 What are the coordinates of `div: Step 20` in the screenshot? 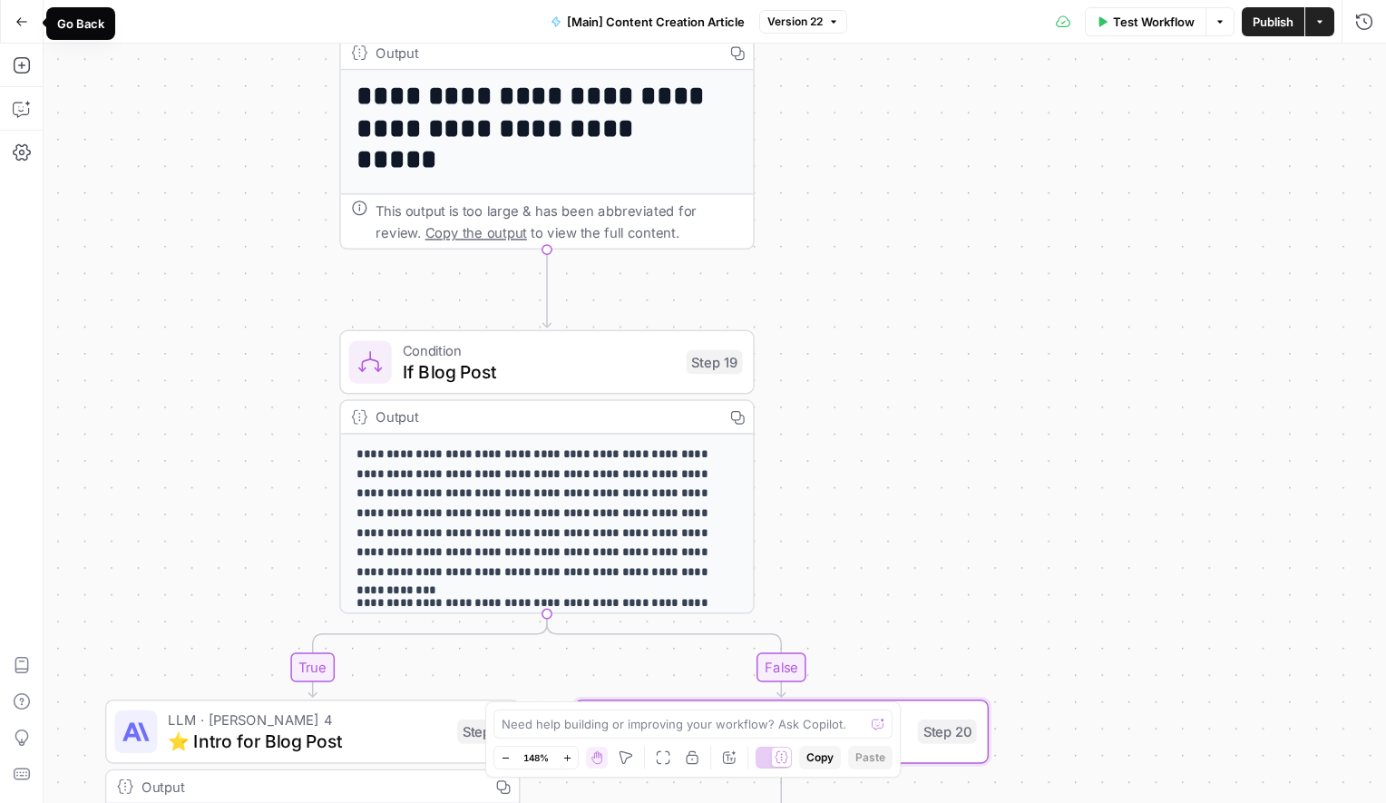 It's located at (947, 731).